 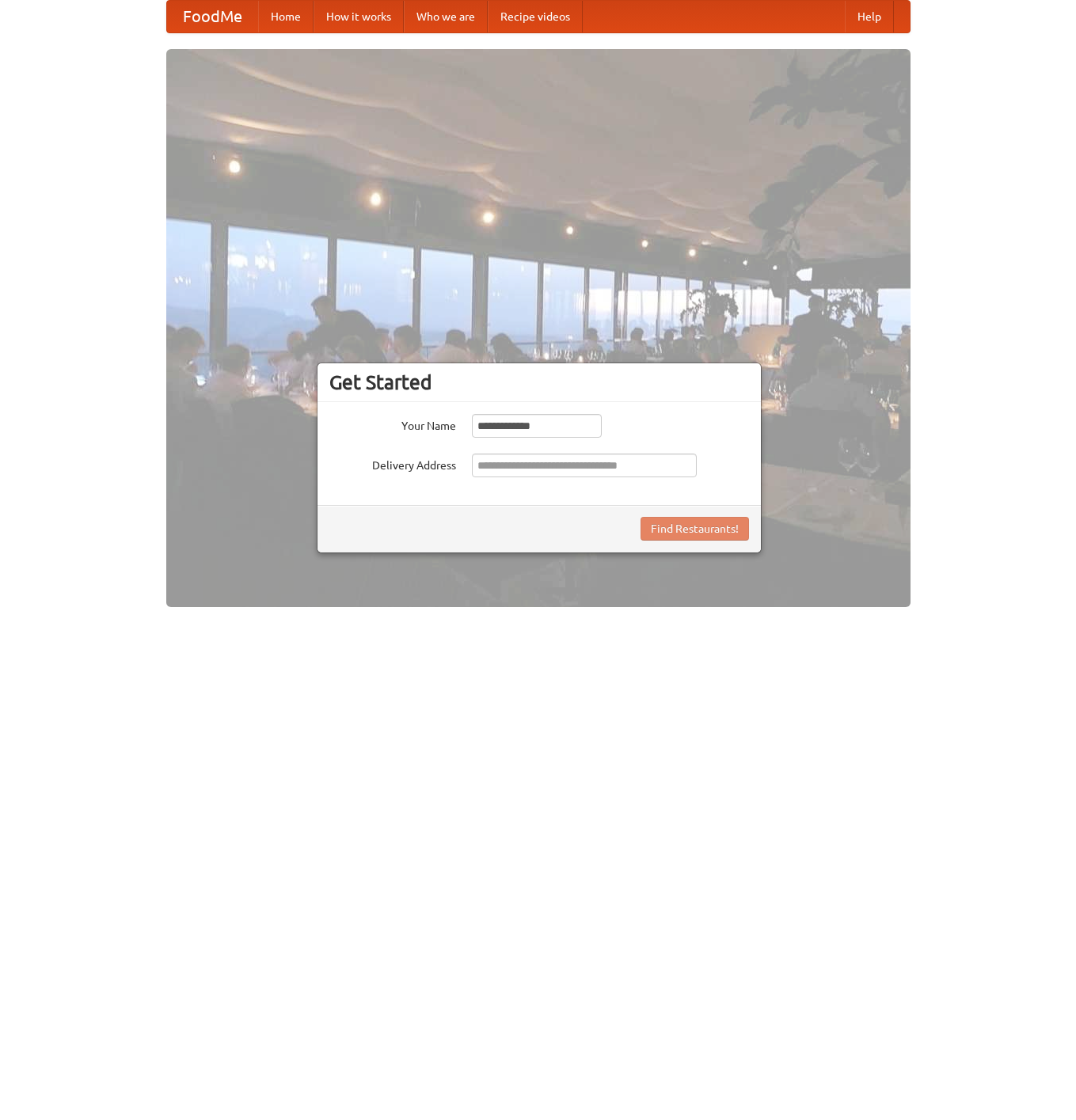 What do you see at coordinates (446, 17) in the screenshot?
I see `a: Who we are` at bounding box center [446, 17].